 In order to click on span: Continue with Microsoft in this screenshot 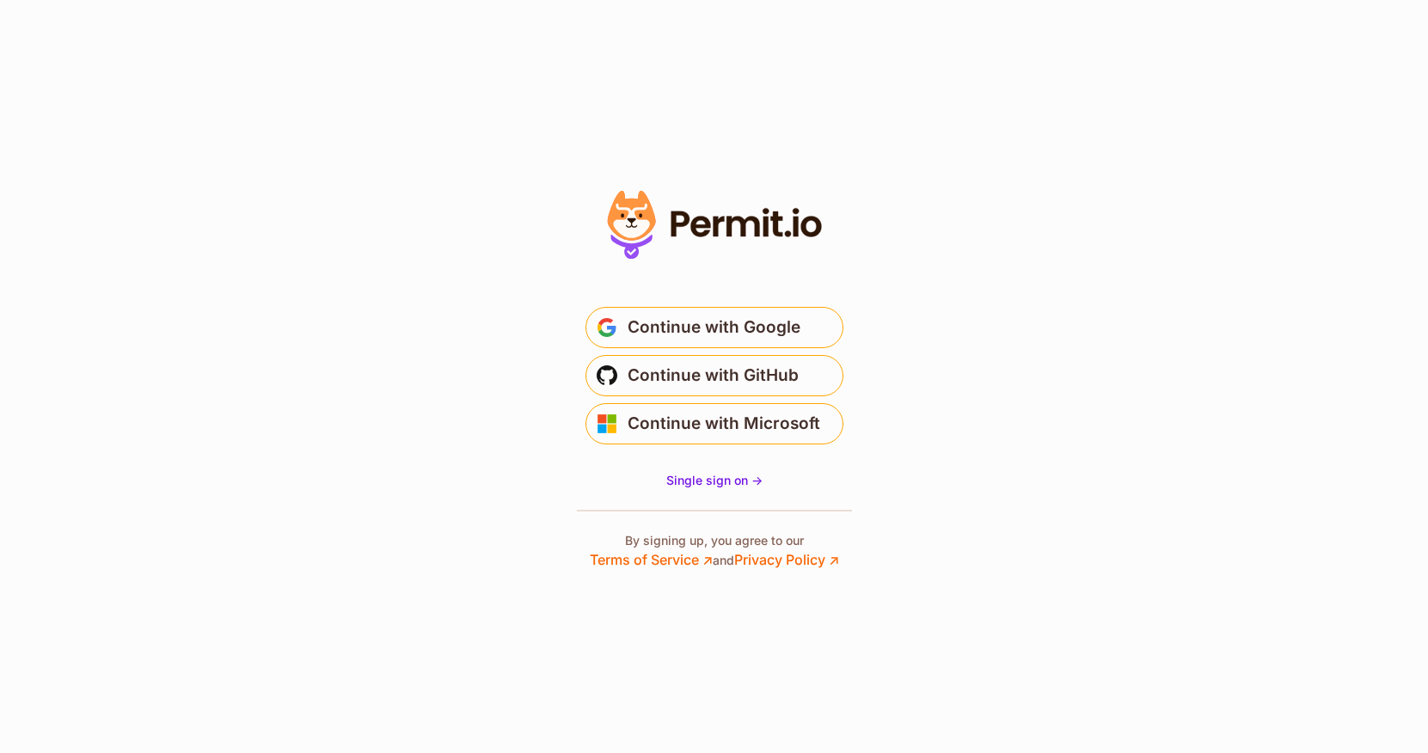, I will do `click(724, 424)`.